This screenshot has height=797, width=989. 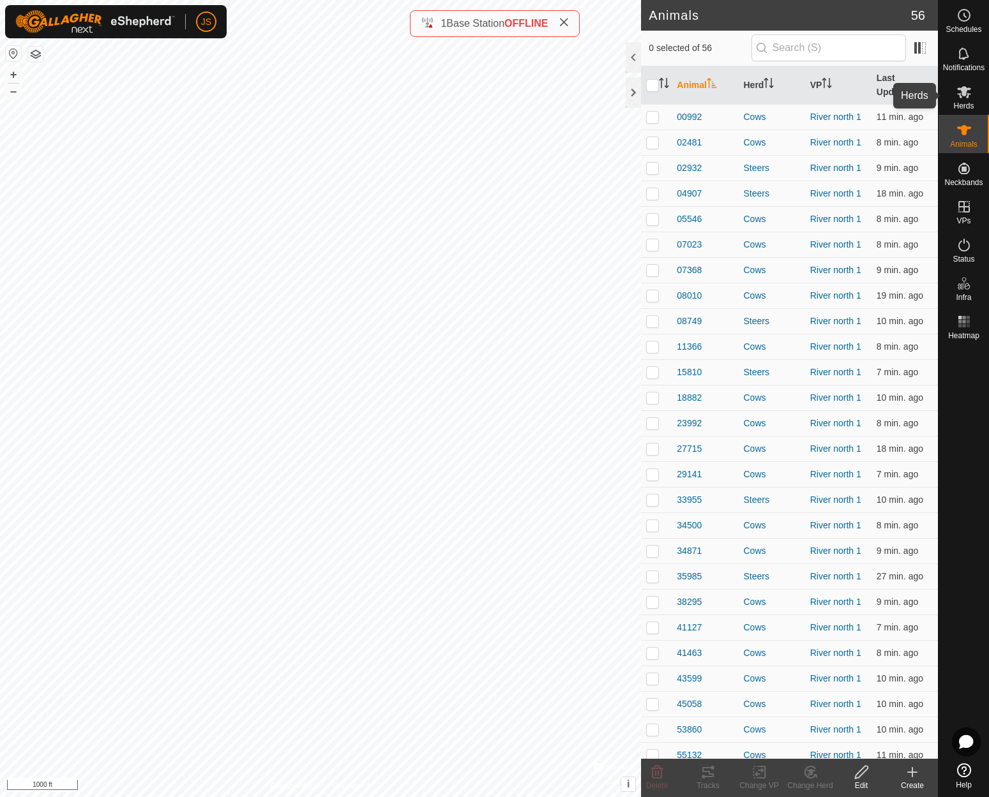 I want to click on button: Reset Map, so click(x=13, y=54).